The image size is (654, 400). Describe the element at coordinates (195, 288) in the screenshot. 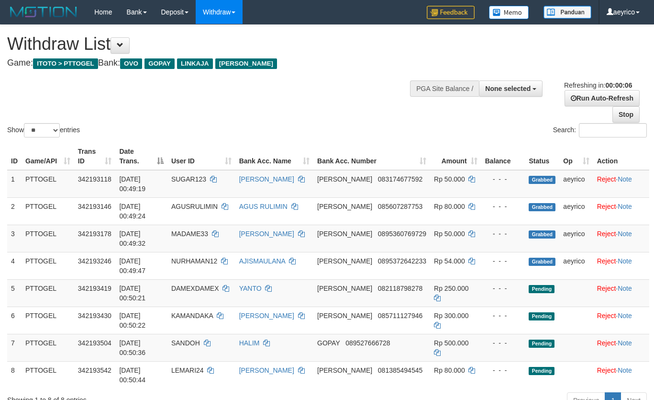

I see `span: DAMEXDAMEX` at that location.